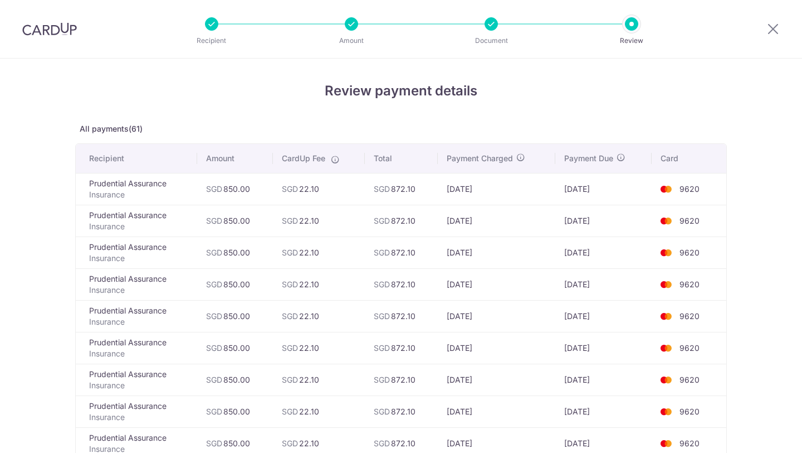 The height and width of the screenshot is (453, 802). I want to click on p: Recipient, so click(212, 41).